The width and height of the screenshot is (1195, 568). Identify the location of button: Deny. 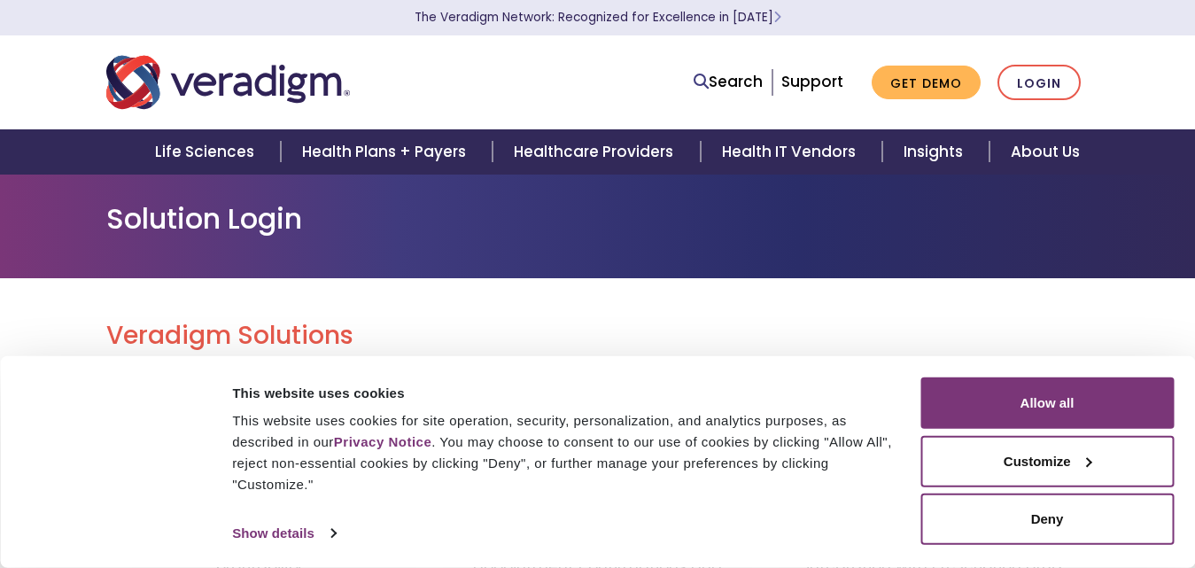
(1047, 519).